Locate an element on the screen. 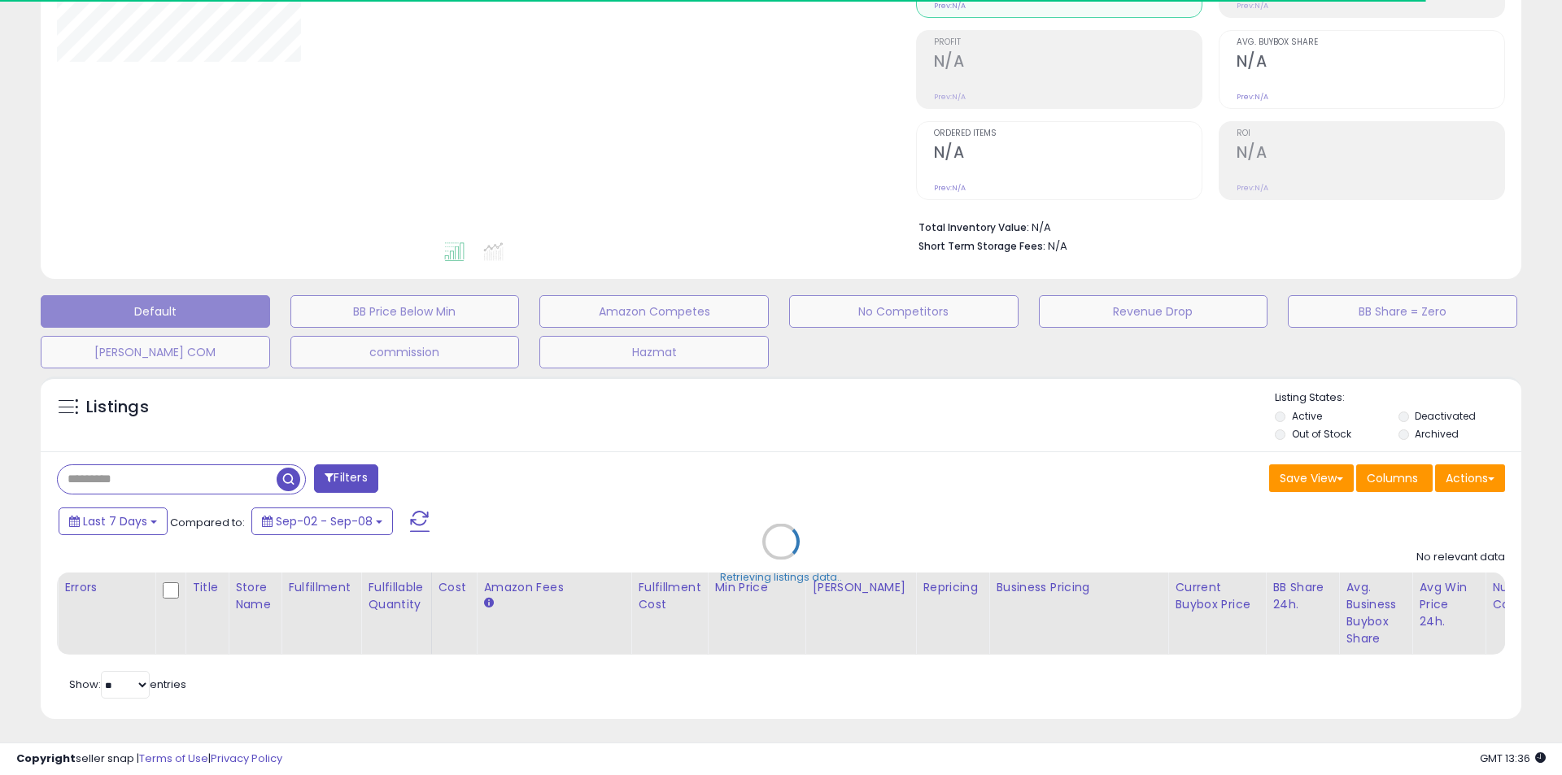  div: seller snap | | is located at coordinates (149, 759).